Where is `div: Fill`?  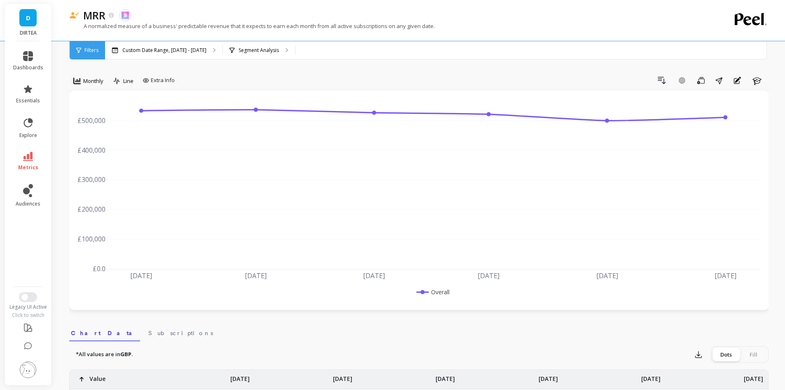 div: Fill is located at coordinates (754, 354).